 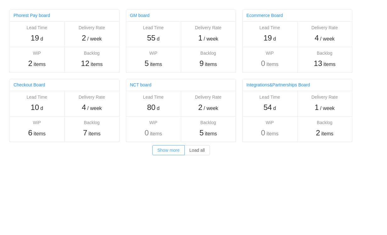 I want to click on a: Checkout Board, so click(x=29, y=85).